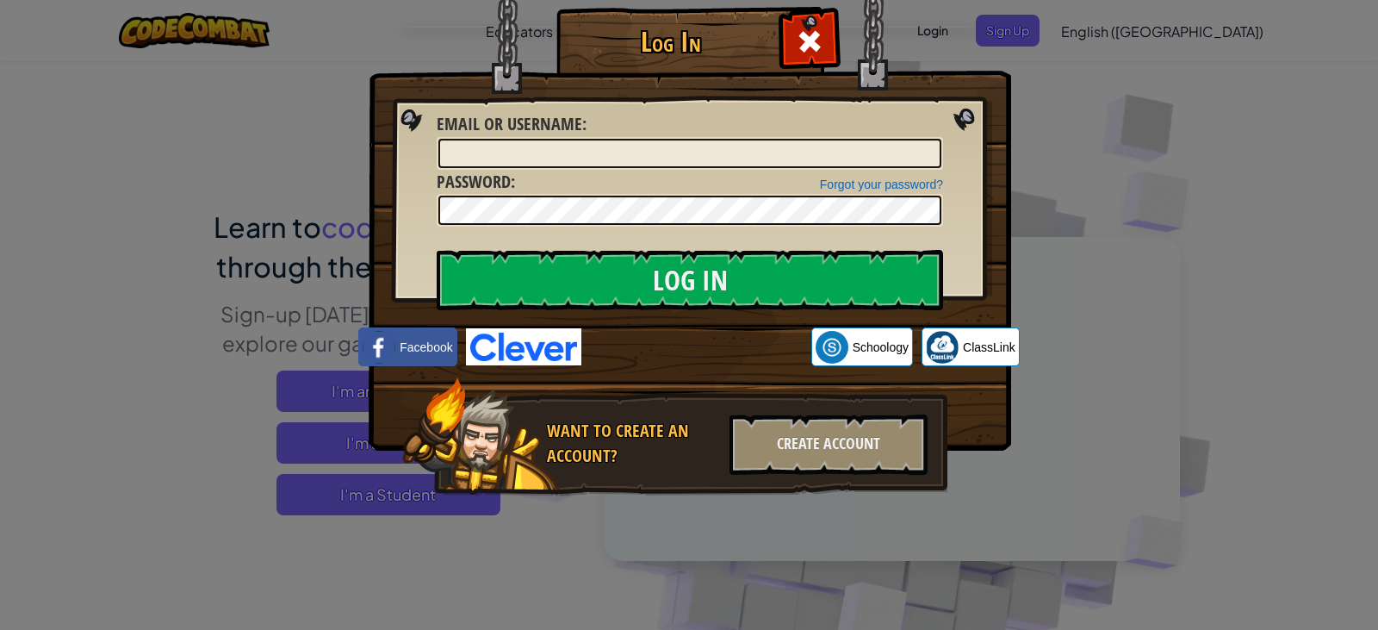 This screenshot has height=630, width=1378. I want to click on span: Email or Username, so click(509, 123).